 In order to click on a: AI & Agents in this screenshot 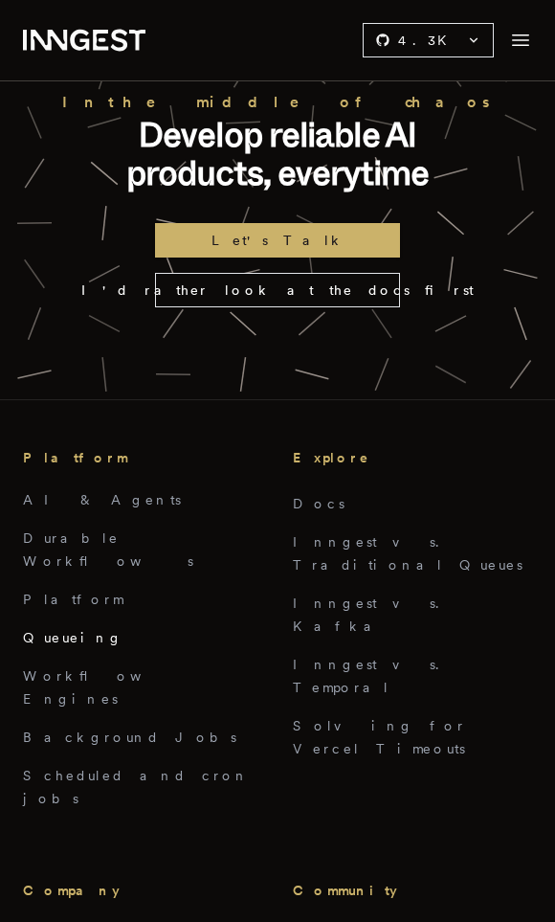, I will do `click(101, 500)`.